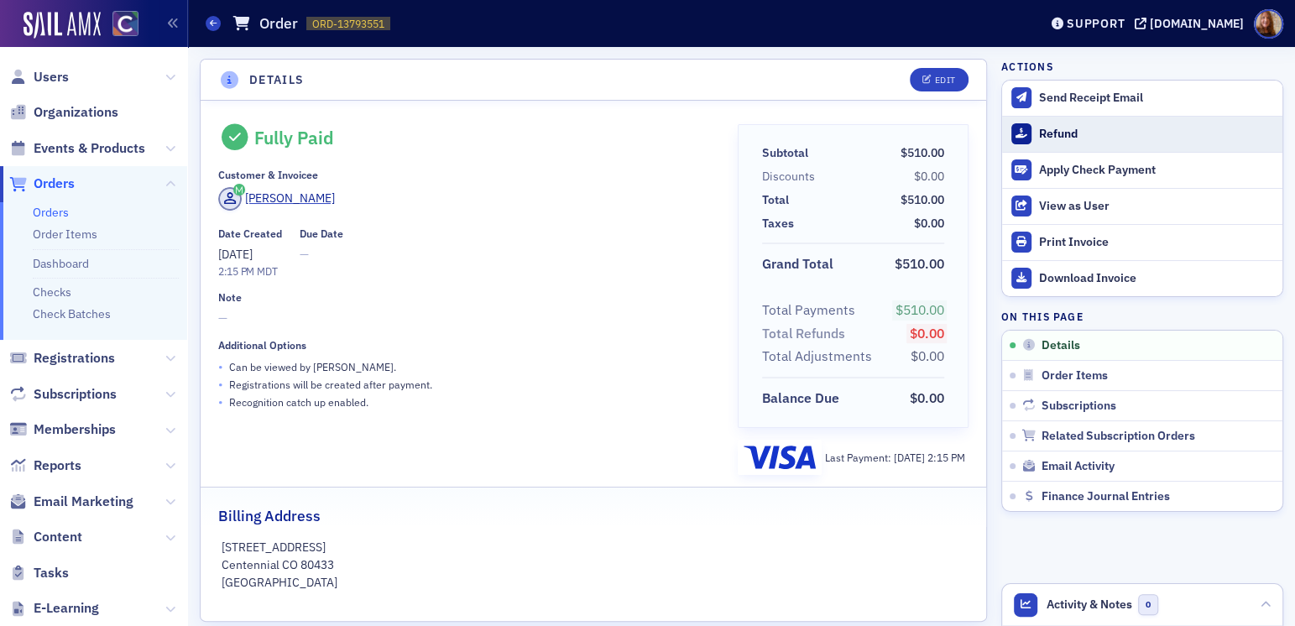 The width and height of the screenshot is (1295, 626). I want to click on div: Print Invoice, so click(1157, 243).